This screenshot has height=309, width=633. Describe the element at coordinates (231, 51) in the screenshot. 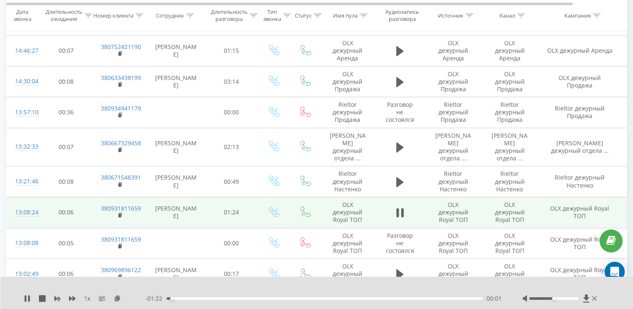

I see `td: 01:15` at that location.